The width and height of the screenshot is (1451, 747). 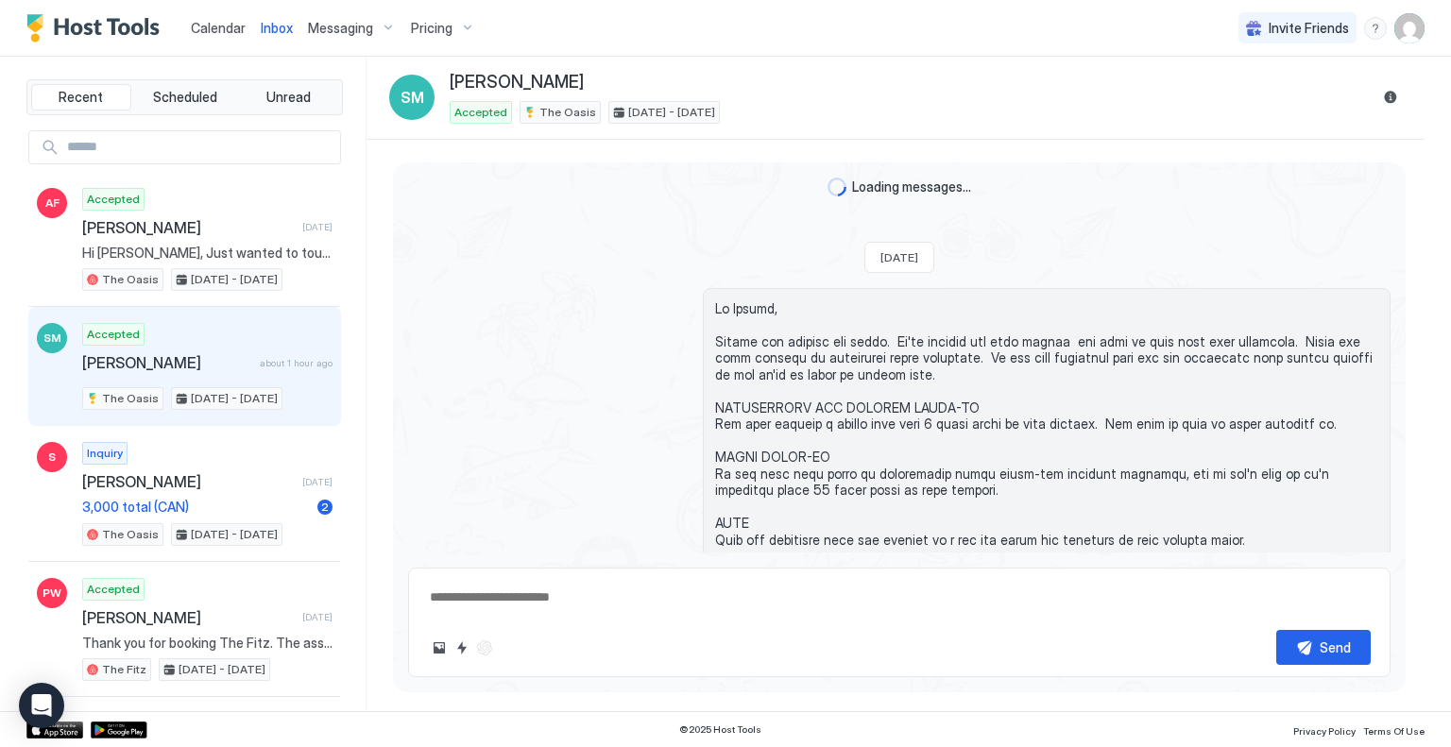 I want to click on button: Scheduled, so click(x=185, y=97).